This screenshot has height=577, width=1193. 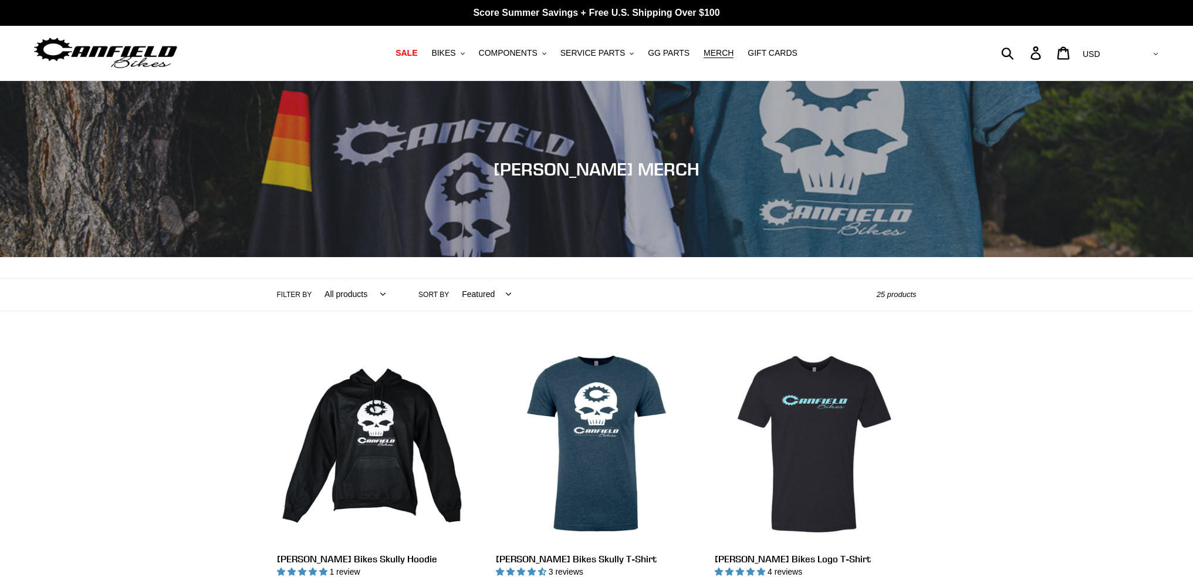 What do you see at coordinates (448, 53) in the screenshot?
I see `button: BIKES` at bounding box center [448, 53].